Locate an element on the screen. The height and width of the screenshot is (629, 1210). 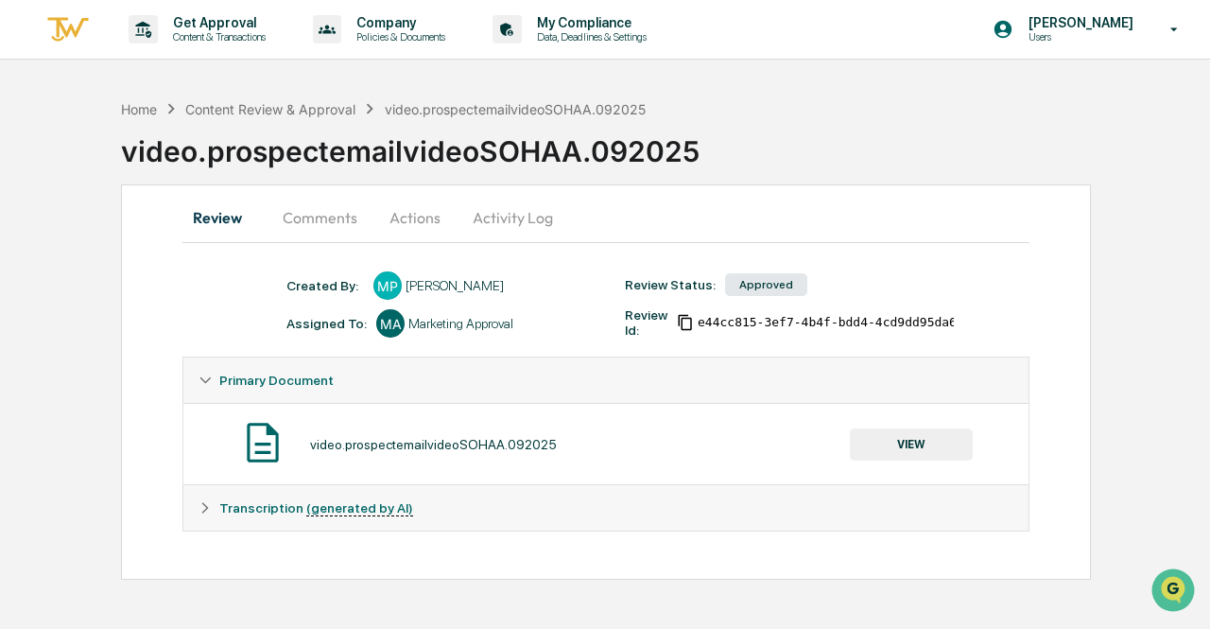
button: Open customer support is located at coordinates (24, 24).